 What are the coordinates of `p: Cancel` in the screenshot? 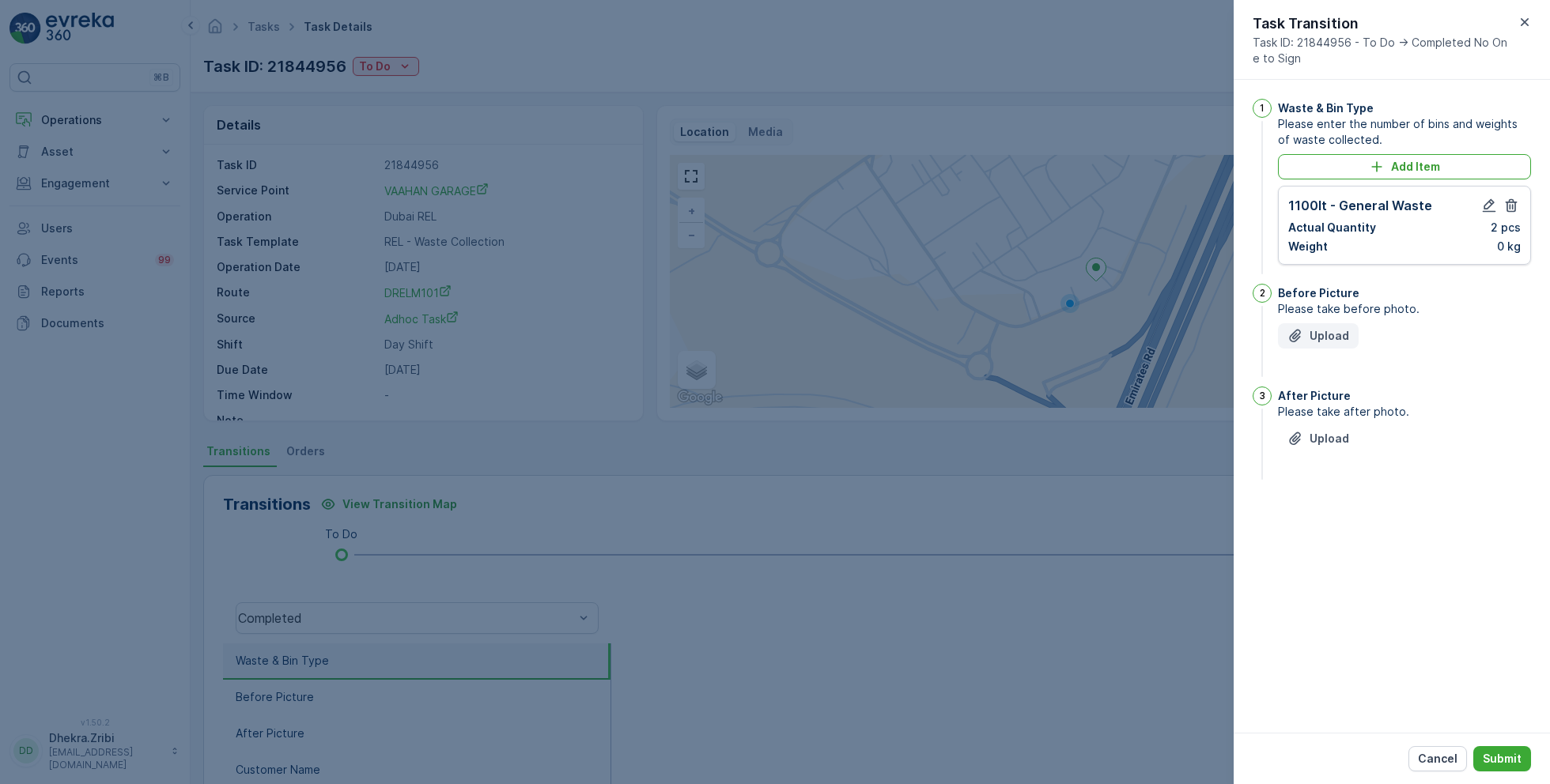 It's located at (1438, 759).